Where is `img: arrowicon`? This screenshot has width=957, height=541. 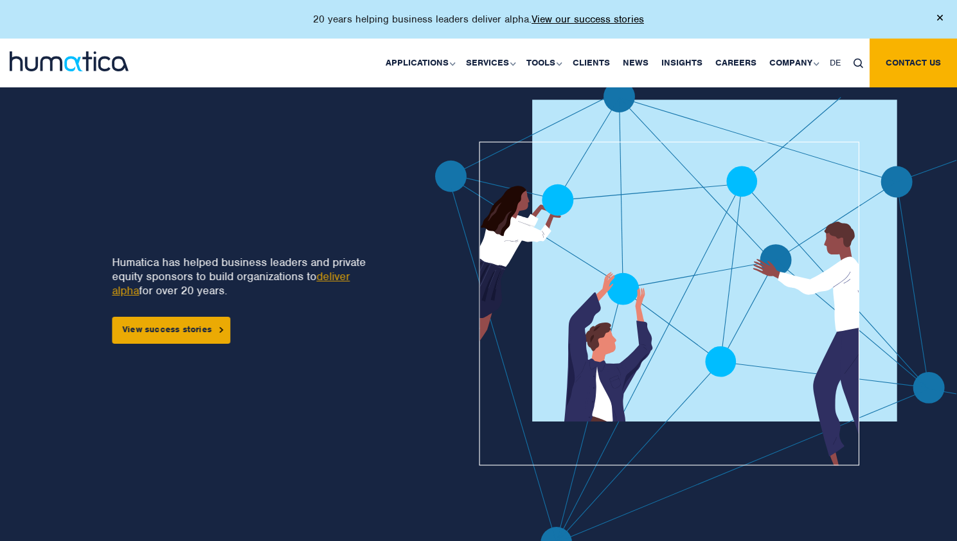 img: arrowicon is located at coordinates (221, 330).